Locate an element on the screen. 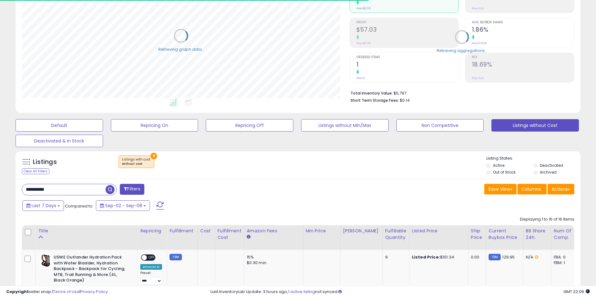 This screenshot has height=298, width=596. button: Repricing Off is located at coordinates (250, 125).